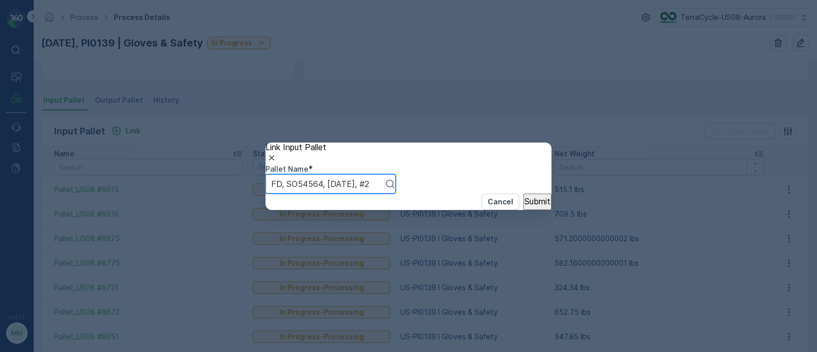  I want to click on p: Link Input Pallet, so click(409, 147).